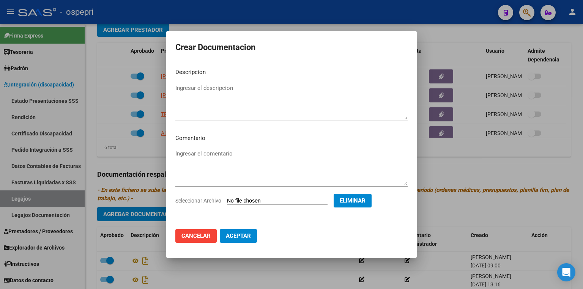  What do you see at coordinates (292, 138) in the screenshot?
I see `p: Comentario` at bounding box center [292, 138].